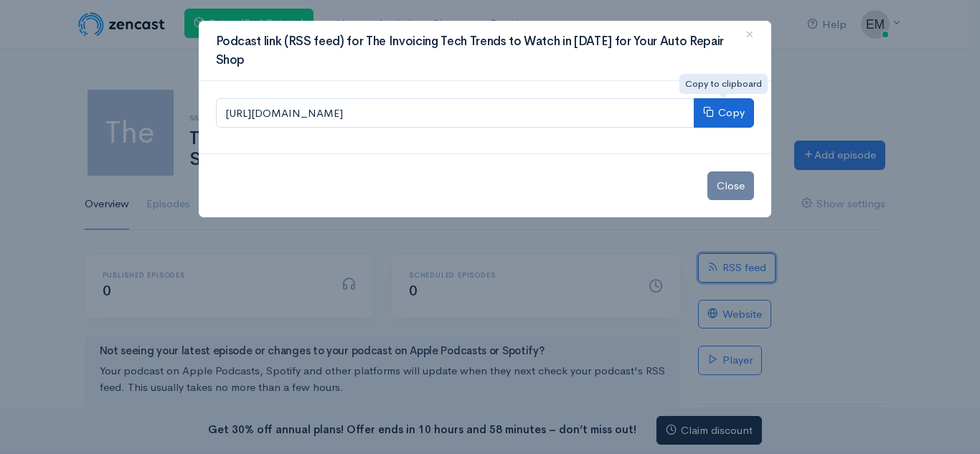 The width and height of the screenshot is (980, 454). What do you see at coordinates (724, 113) in the screenshot?
I see `button: Copy` at bounding box center [724, 113].